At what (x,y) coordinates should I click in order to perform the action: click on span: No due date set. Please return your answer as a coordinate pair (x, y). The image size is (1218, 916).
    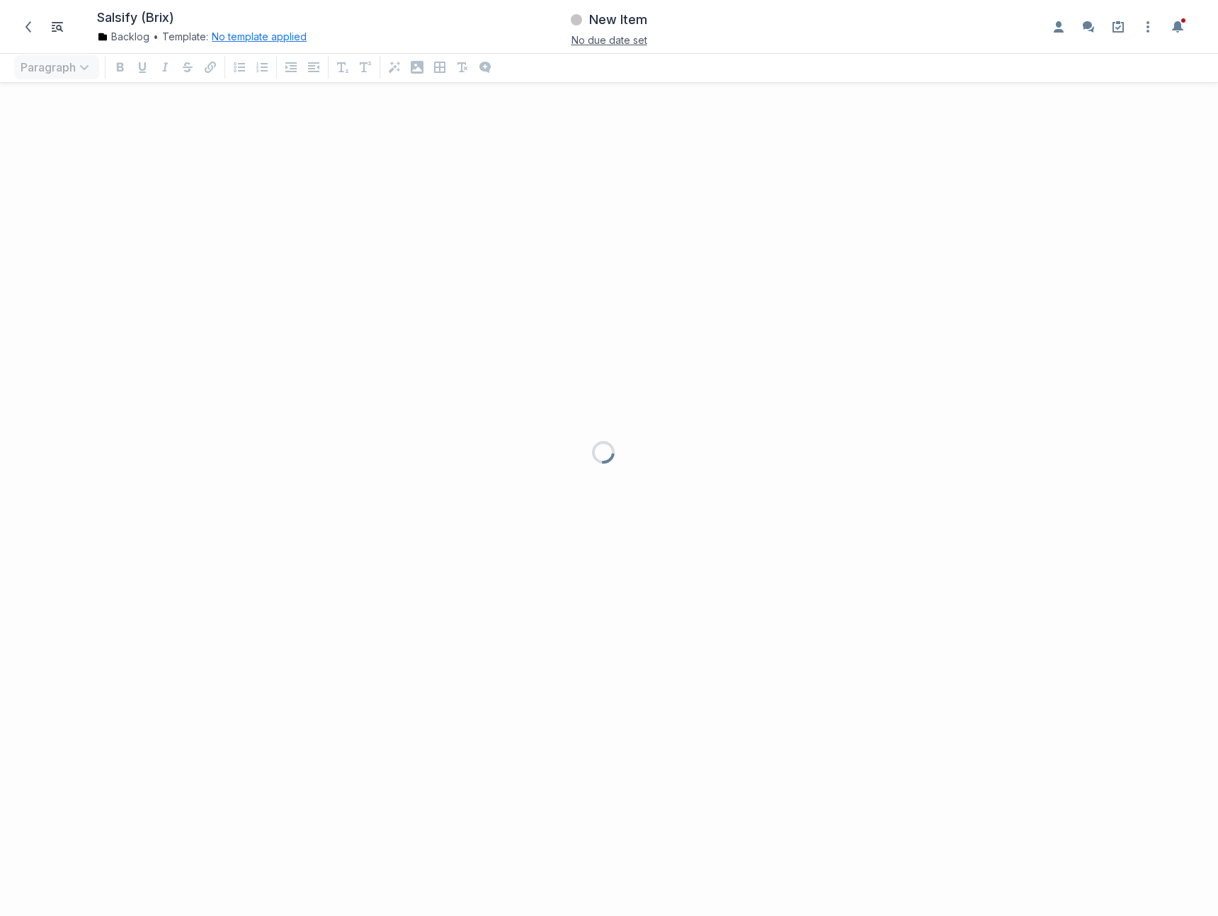
    Looking at the image, I should click on (609, 40).